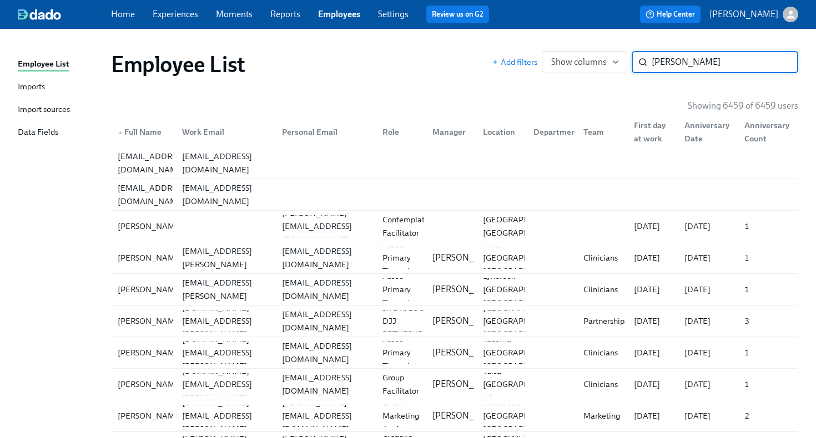  What do you see at coordinates (60, 87) in the screenshot?
I see `a: Imports` at bounding box center [60, 87].